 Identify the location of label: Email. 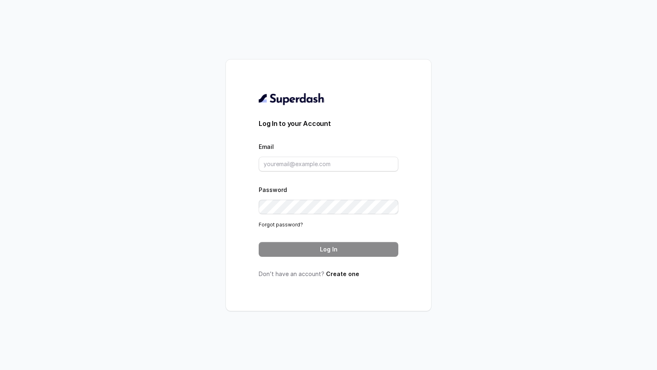
(266, 147).